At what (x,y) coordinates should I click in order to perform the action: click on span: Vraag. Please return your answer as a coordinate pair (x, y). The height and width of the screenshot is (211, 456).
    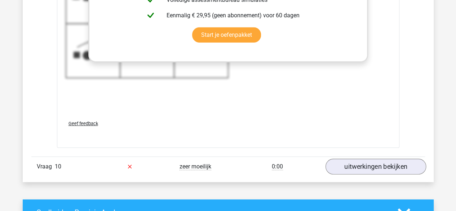
    Looking at the image, I should click on (46, 167).